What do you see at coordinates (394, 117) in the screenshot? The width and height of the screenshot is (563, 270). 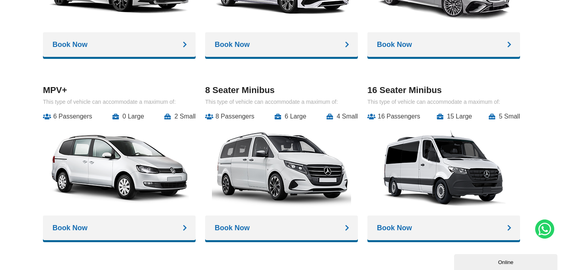 I see `li: 16 Passengers` at bounding box center [394, 117].